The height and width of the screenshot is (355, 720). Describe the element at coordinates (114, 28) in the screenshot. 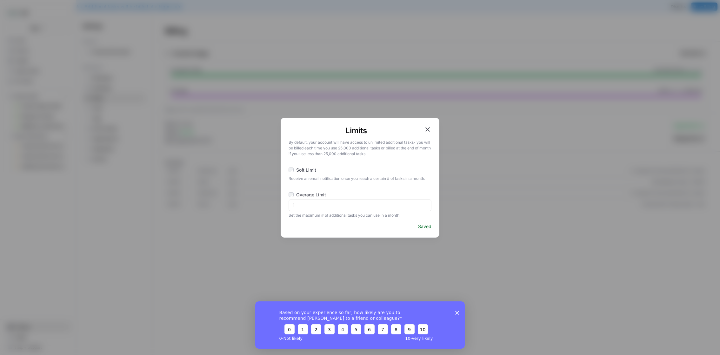

I see `button: 6` at that location.